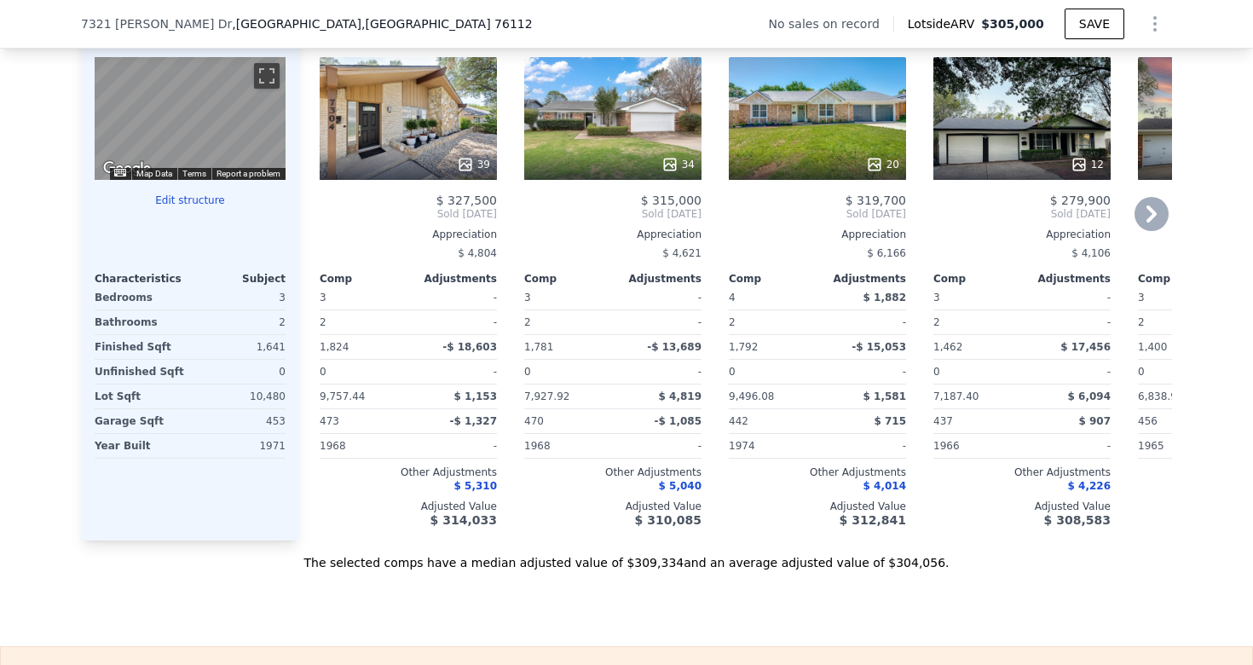 This screenshot has width=1253, height=665. Describe the element at coordinates (890, 421) in the screenshot. I see `span: $ 715` at that location.